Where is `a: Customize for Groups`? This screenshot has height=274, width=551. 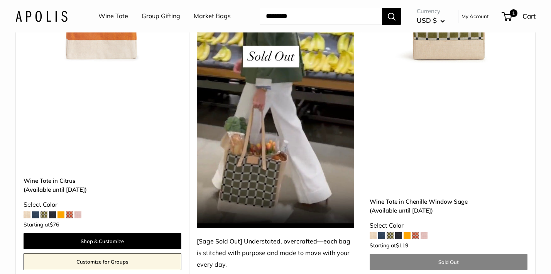
a: Customize for Groups is located at coordinates (102, 261).